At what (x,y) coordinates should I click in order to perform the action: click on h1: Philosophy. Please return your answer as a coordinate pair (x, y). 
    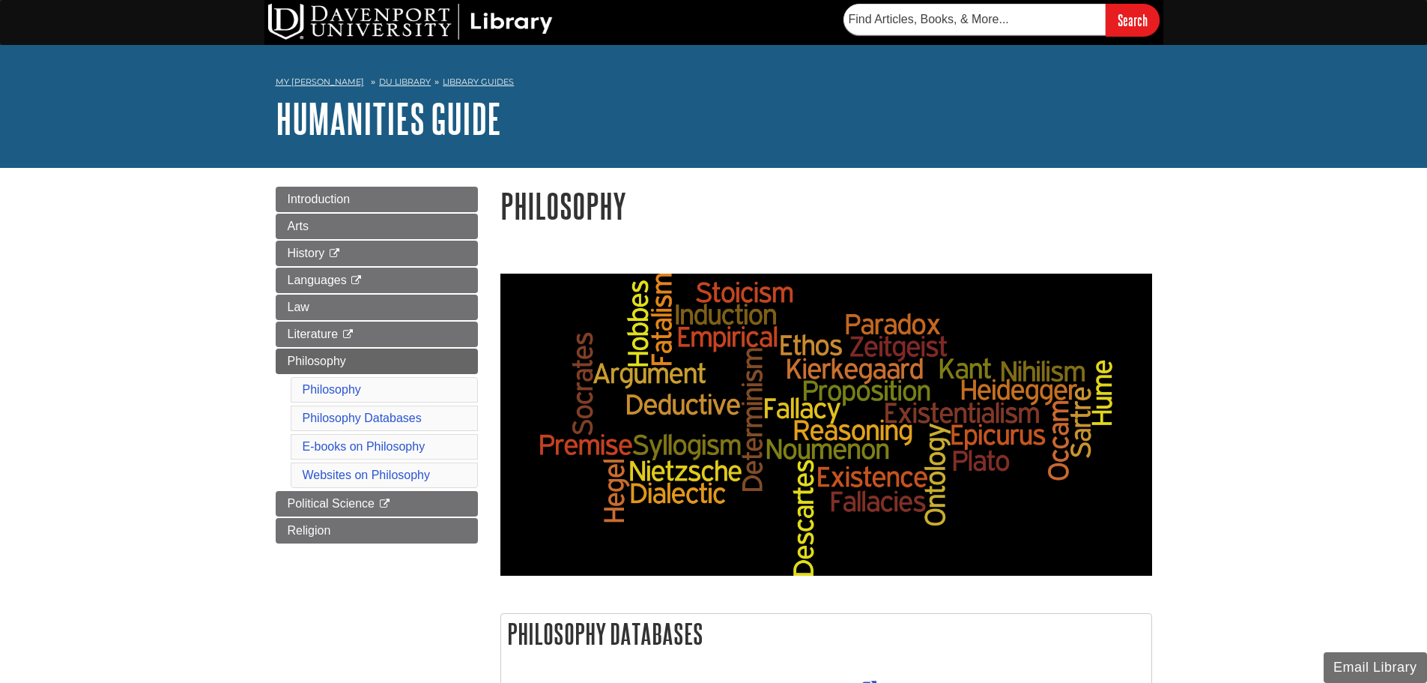
    Looking at the image, I should click on (826, 205).